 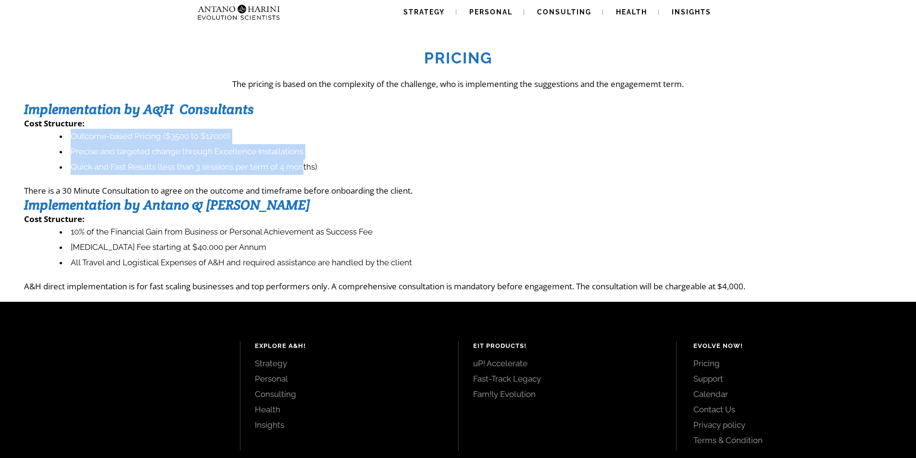 What do you see at coordinates (349, 379) in the screenshot?
I see `a: Personal` at bounding box center [349, 379].